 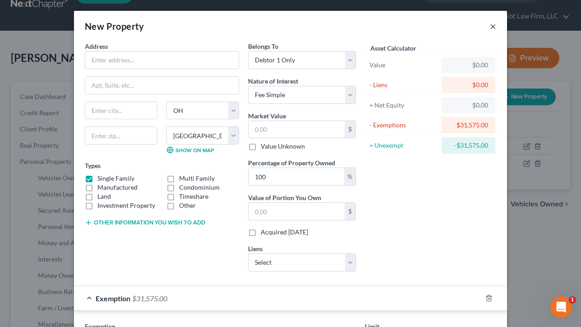 I want to click on div: $31,575.00, so click(x=468, y=125).